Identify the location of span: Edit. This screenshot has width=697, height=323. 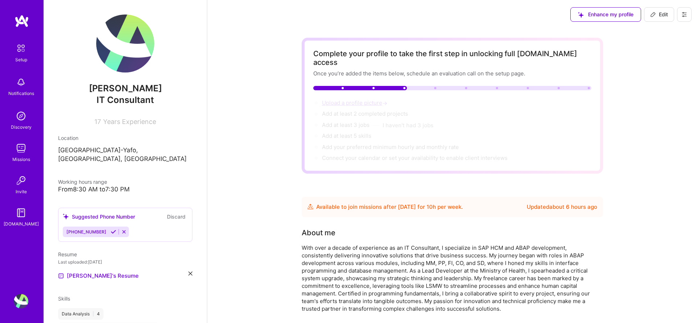
(659, 15).